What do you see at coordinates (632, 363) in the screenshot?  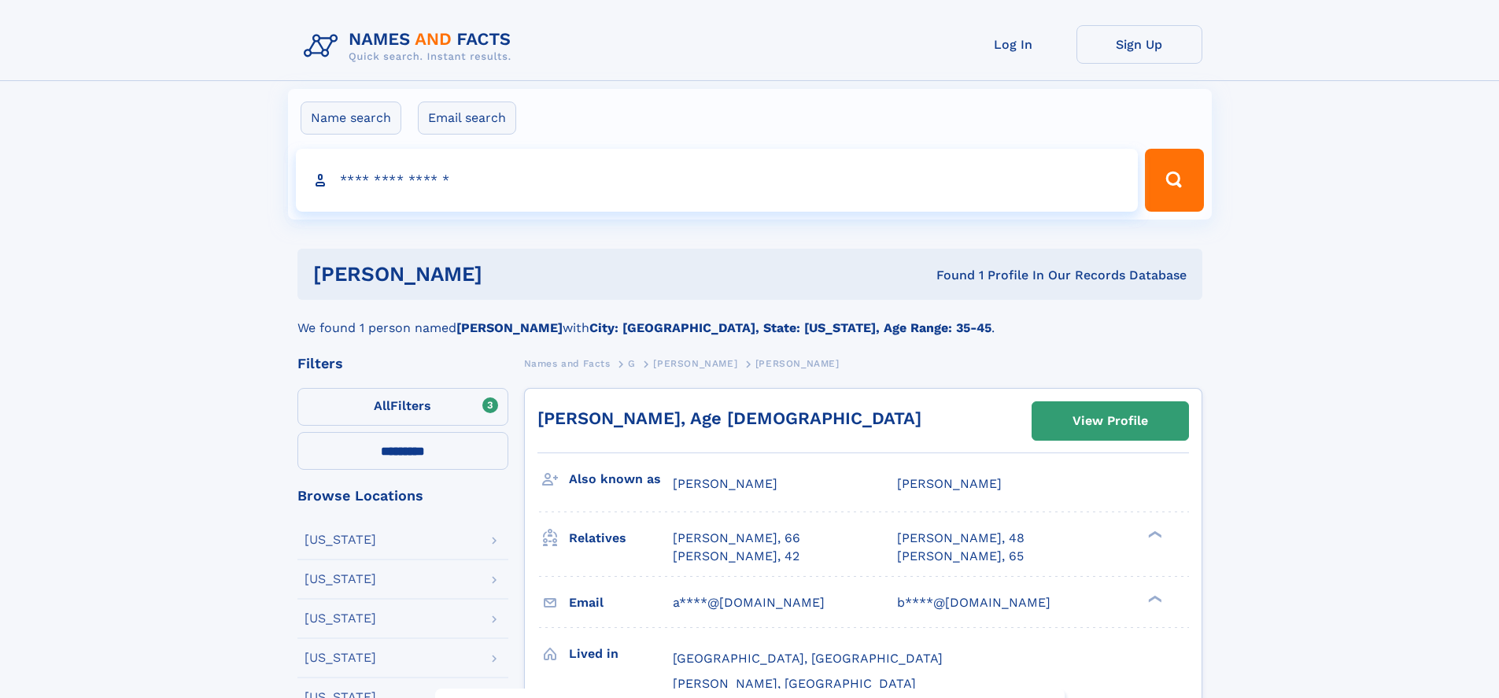 I see `a: G` at bounding box center [632, 363].